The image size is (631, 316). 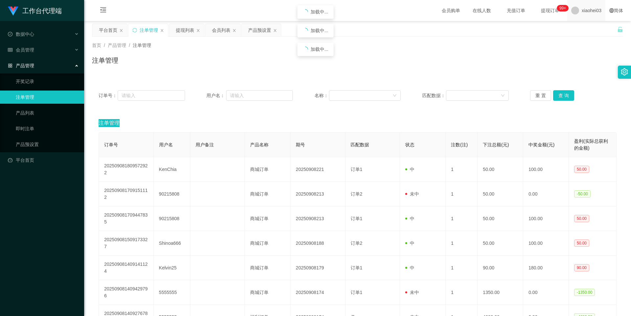 What do you see at coordinates (495, 145) in the screenshot?
I see `span: 下注总额(元)` at bounding box center [495, 145].